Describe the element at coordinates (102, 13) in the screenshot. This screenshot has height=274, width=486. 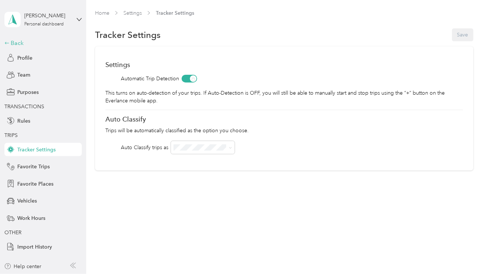
I see `a: Home` at that location.